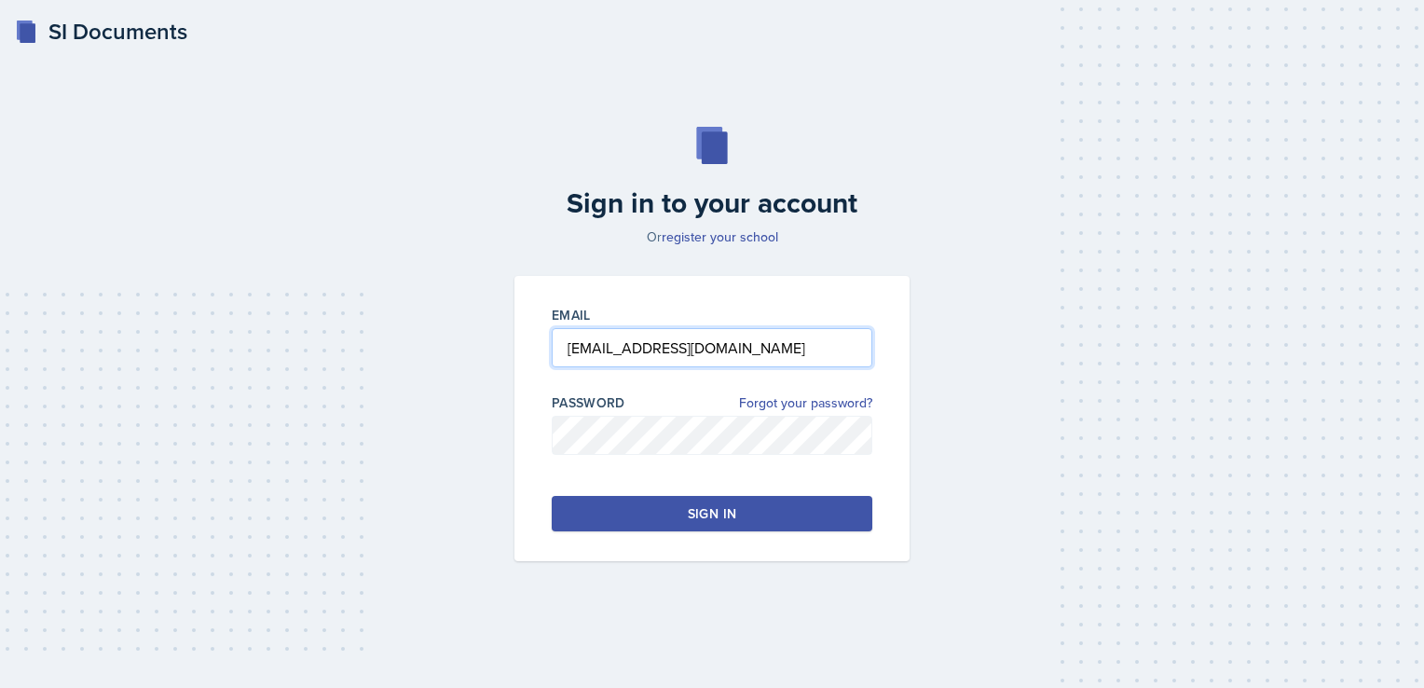  I want to click on h2: Sign in to your account, so click(712, 203).